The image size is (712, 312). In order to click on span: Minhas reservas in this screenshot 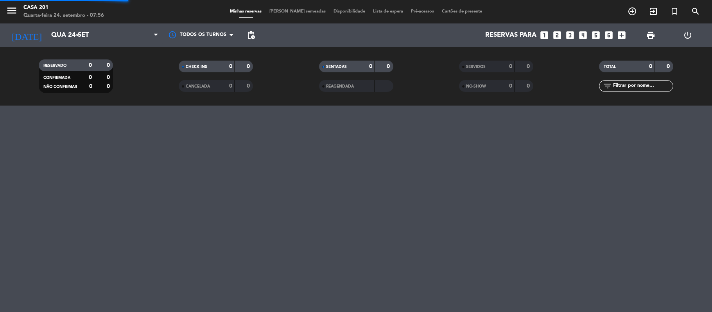, I will do `click(246, 11)`.